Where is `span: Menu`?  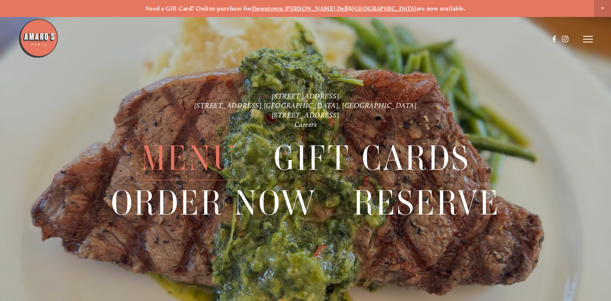 span: Menu is located at coordinates (189, 158).